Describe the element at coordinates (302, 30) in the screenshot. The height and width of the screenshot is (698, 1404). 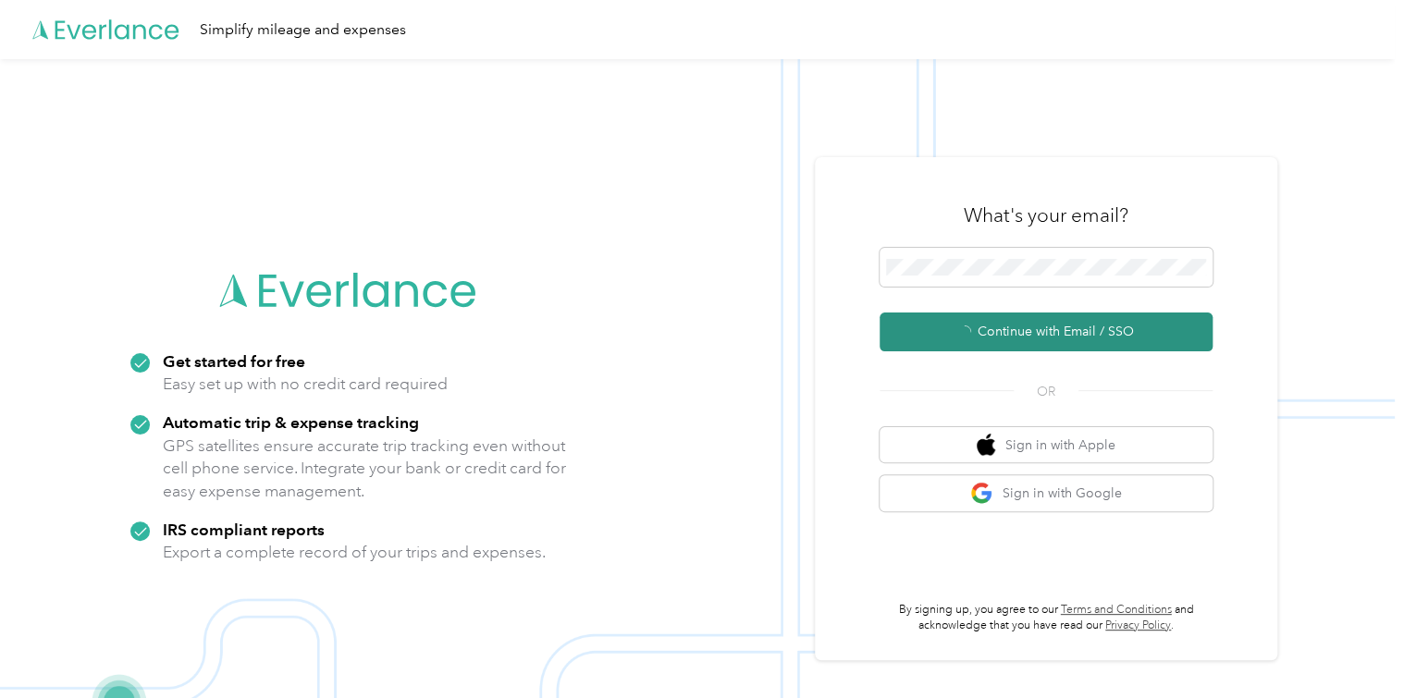
I see `div: Simplify mileage and expenses` at that location.